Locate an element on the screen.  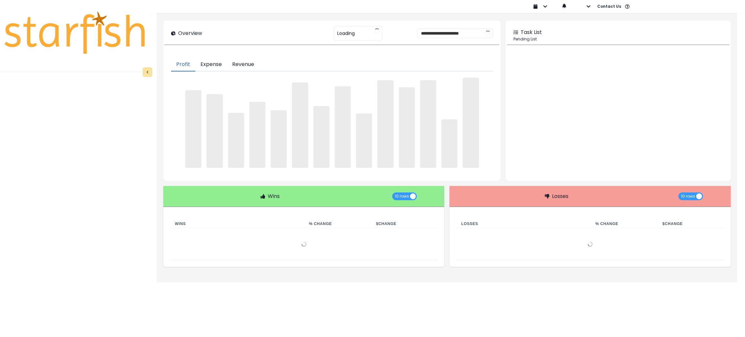
th: Wins is located at coordinates (237, 224).